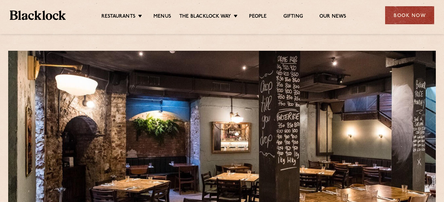  What do you see at coordinates (38, 15) in the screenshot?
I see `img: BL_Textured_Logo-footer-cropped.svg` at bounding box center [38, 15].